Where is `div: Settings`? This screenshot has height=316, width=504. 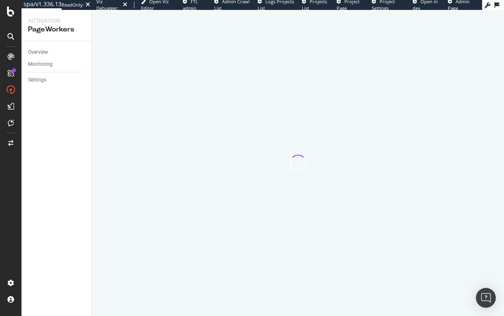
div: Settings is located at coordinates (37, 80).